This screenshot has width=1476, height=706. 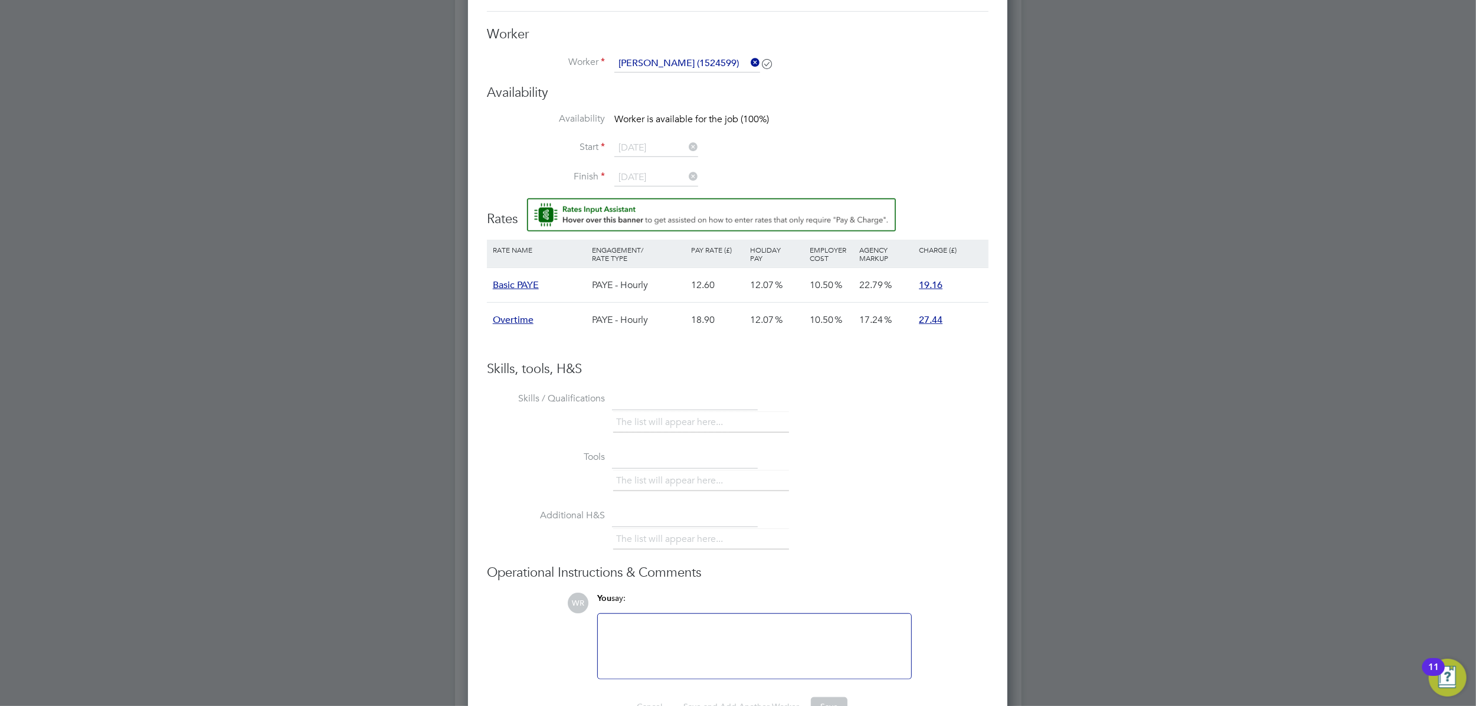 I want to click on button: Rate Assistant, so click(x=711, y=215).